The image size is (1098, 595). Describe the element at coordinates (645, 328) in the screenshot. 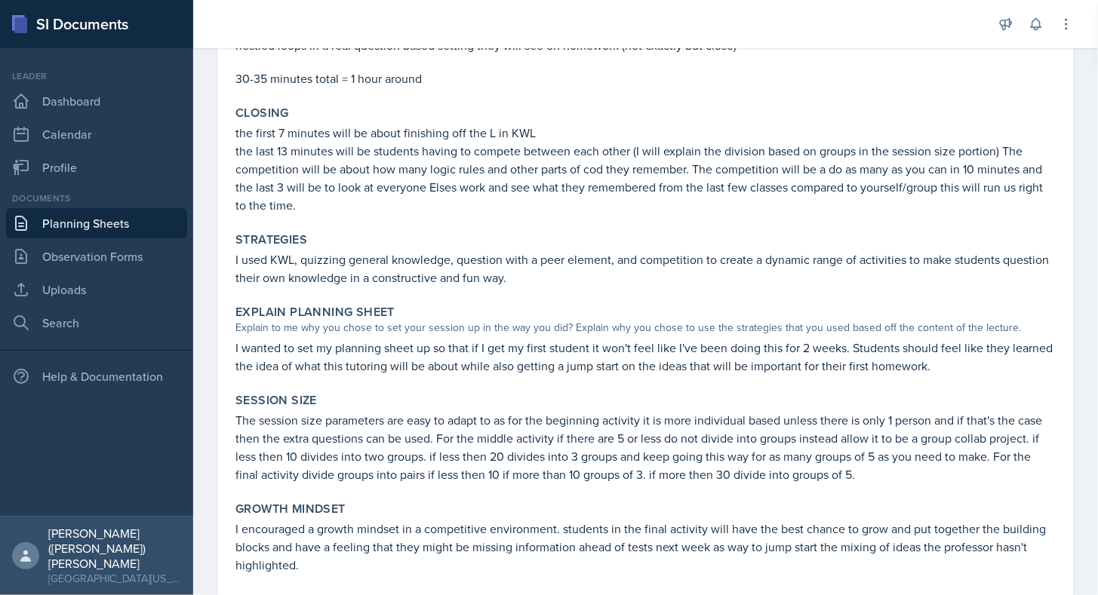

I see `div: Explain to me why you chose to set your session up in the way you did? Explain why you chose to u...` at that location.